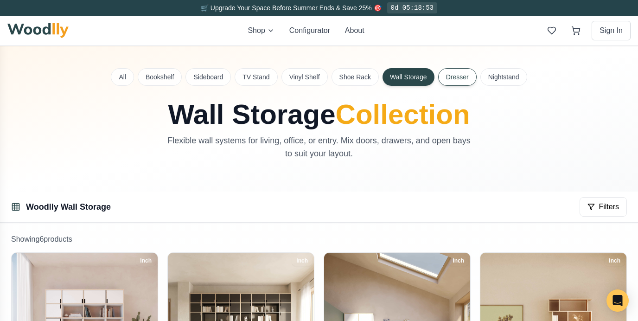 The image size is (638, 321). I want to click on button: Sideboard, so click(208, 77).